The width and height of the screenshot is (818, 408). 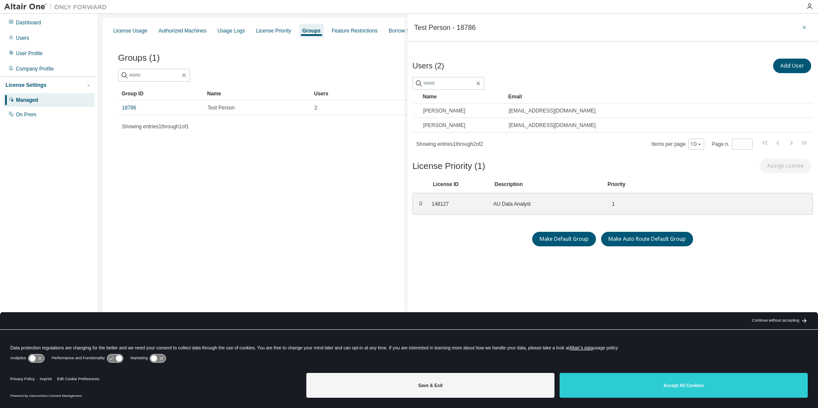 What do you see at coordinates (129, 108) in the screenshot?
I see `a: 18786` at bounding box center [129, 108].